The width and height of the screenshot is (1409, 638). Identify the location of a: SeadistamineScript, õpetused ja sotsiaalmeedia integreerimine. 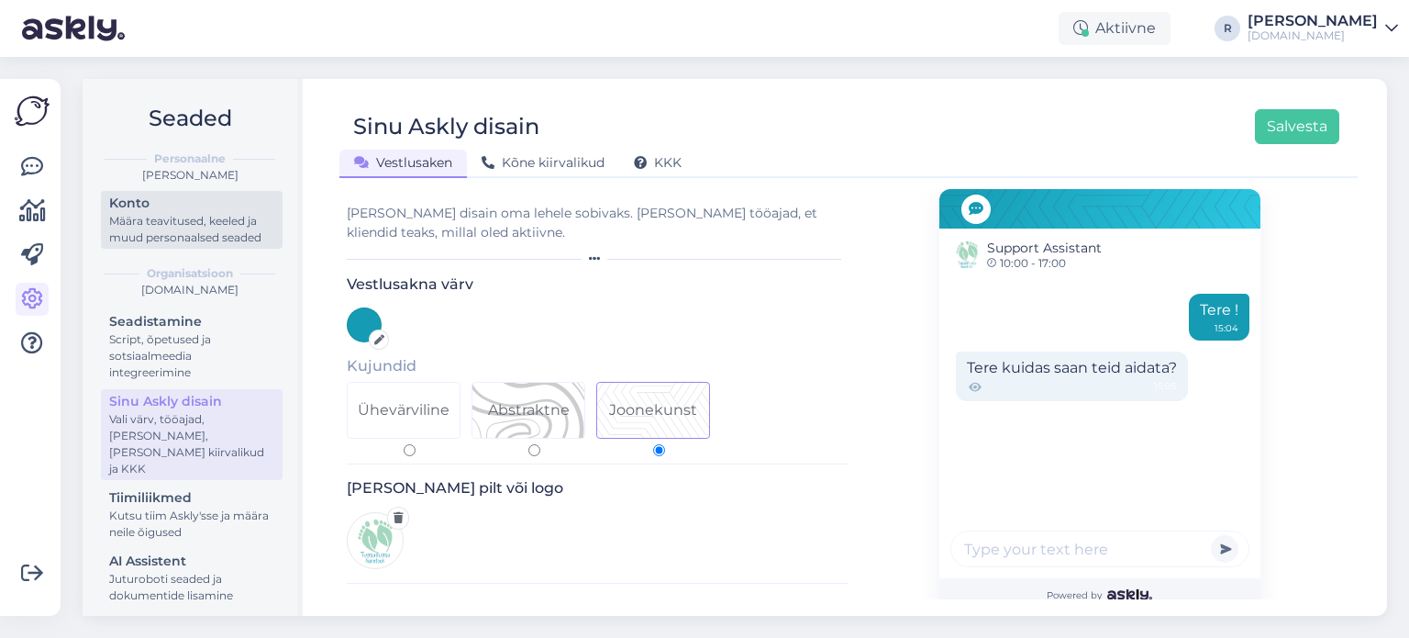
(192, 346).